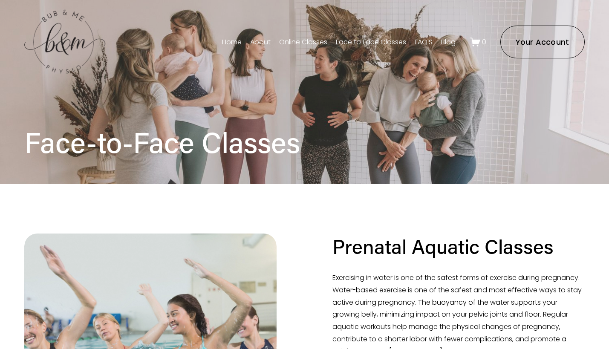  I want to click on h1: Face-to-Face Classes, so click(164, 142).